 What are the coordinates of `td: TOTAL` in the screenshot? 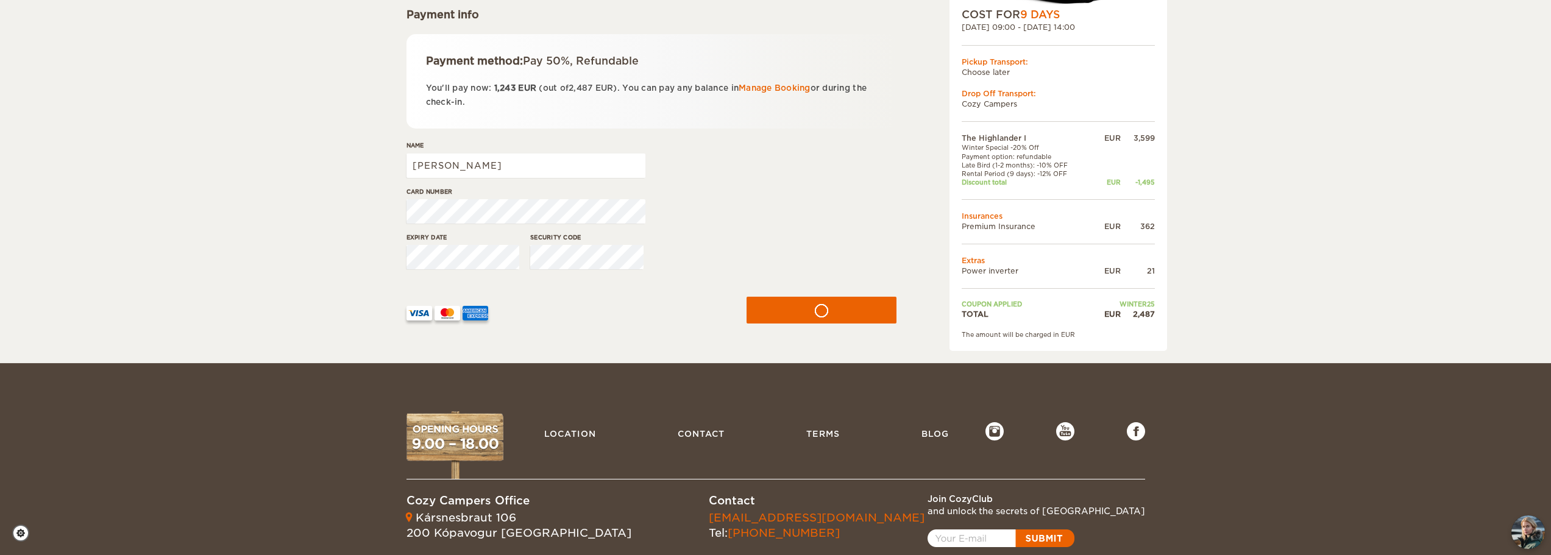 It's located at (1027, 314).